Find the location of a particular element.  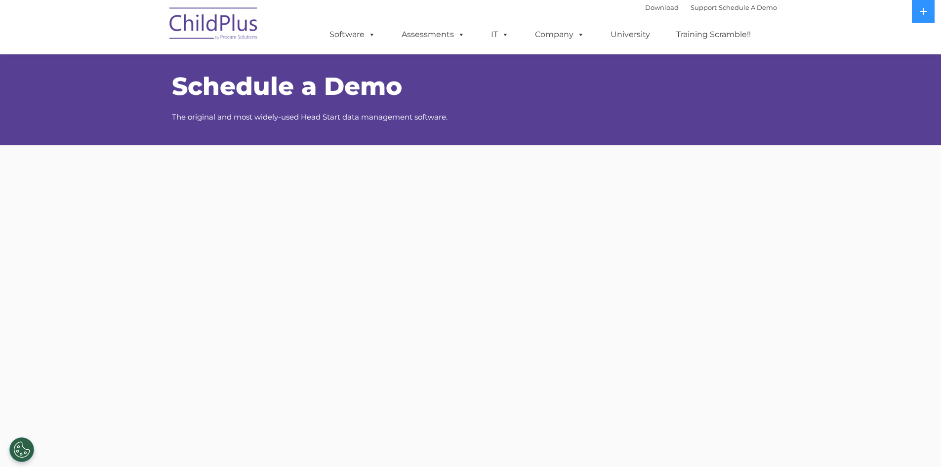

img: ChildPlus by Procare Solutions is located at coordinates (214, 25).